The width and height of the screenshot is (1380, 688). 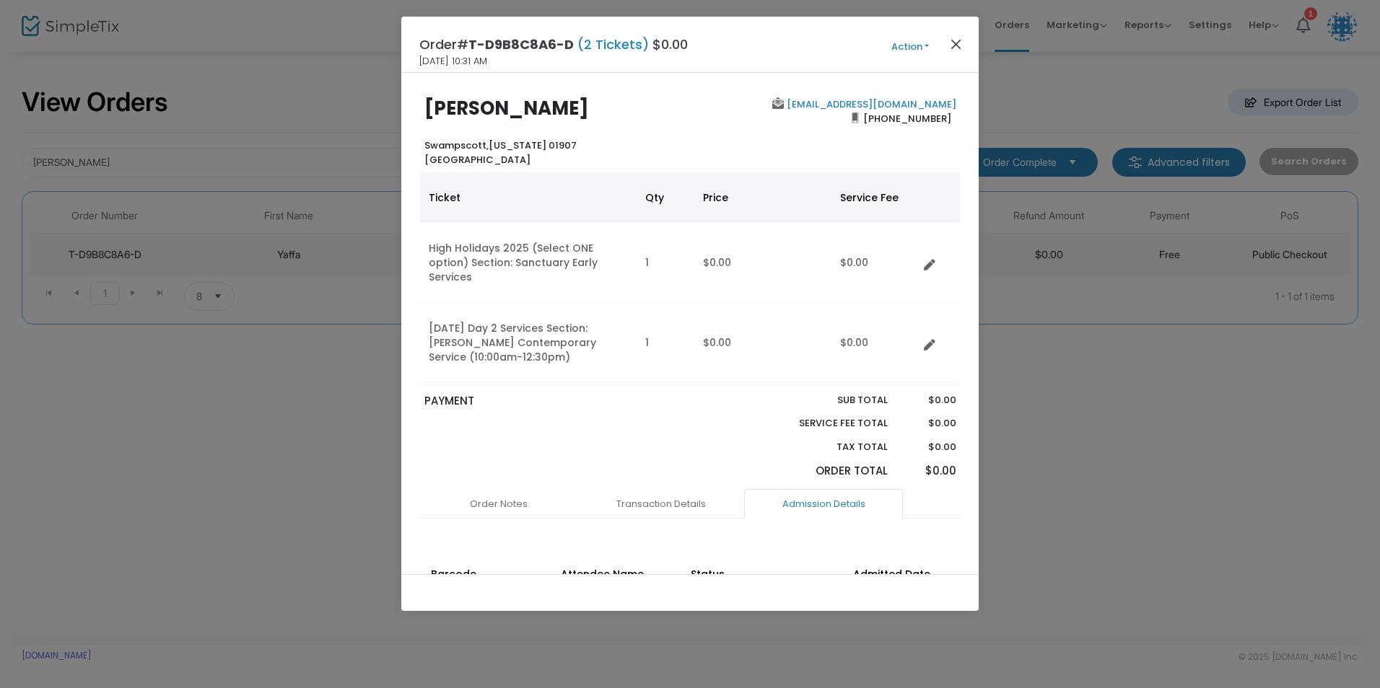 What do you see at coordinates (553, 401) in the screenshot?
I see `p: PAYMENT` at bounding box center [553, 401].